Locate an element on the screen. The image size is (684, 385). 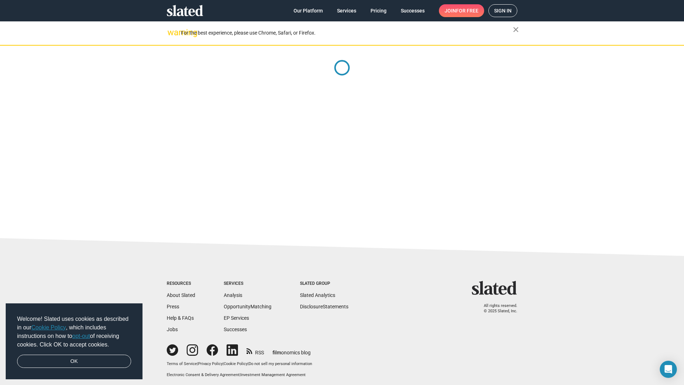
span: Pricing is located at coordinates (379, 11).